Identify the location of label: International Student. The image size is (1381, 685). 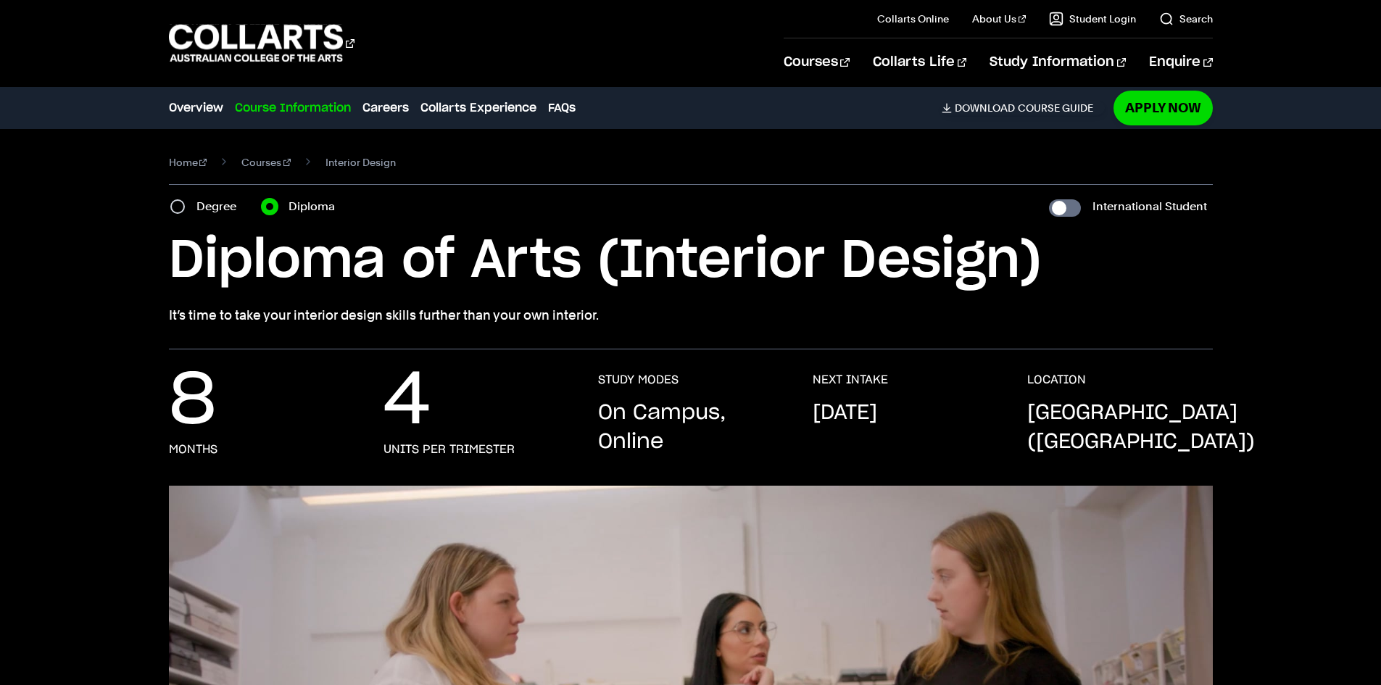
(1150, 207).